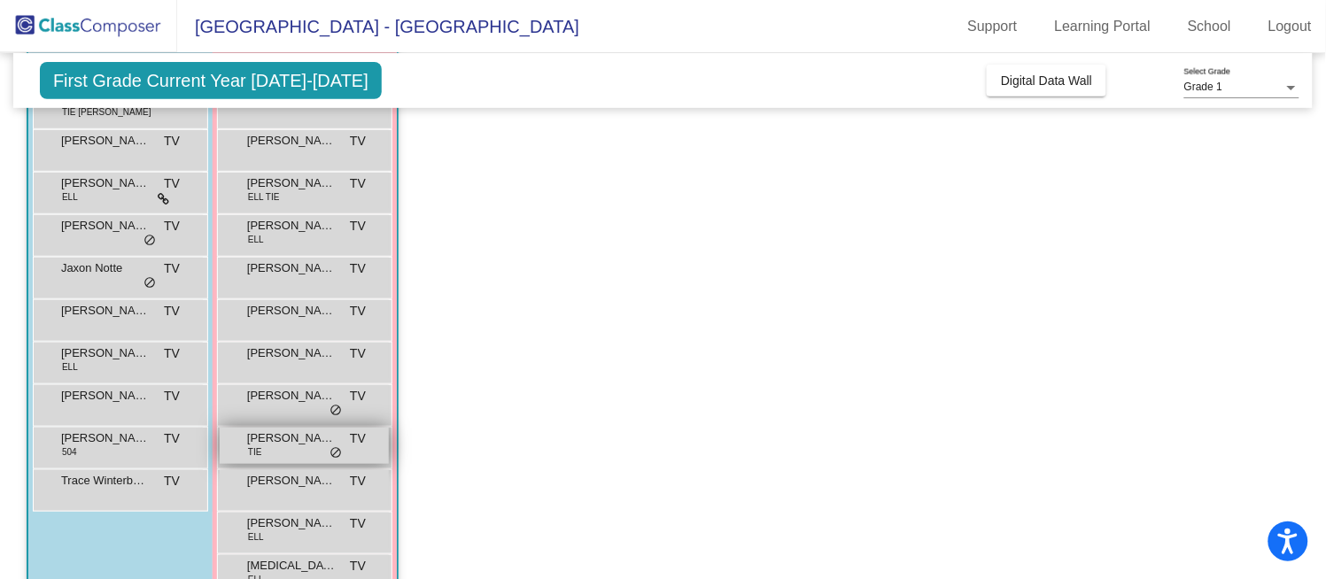 This screenshot has width=1326, height=579. What do you see at coordinates (1290, 27) in the screenshot?
I see `a: Logout` at bounding box center [1290, 27].